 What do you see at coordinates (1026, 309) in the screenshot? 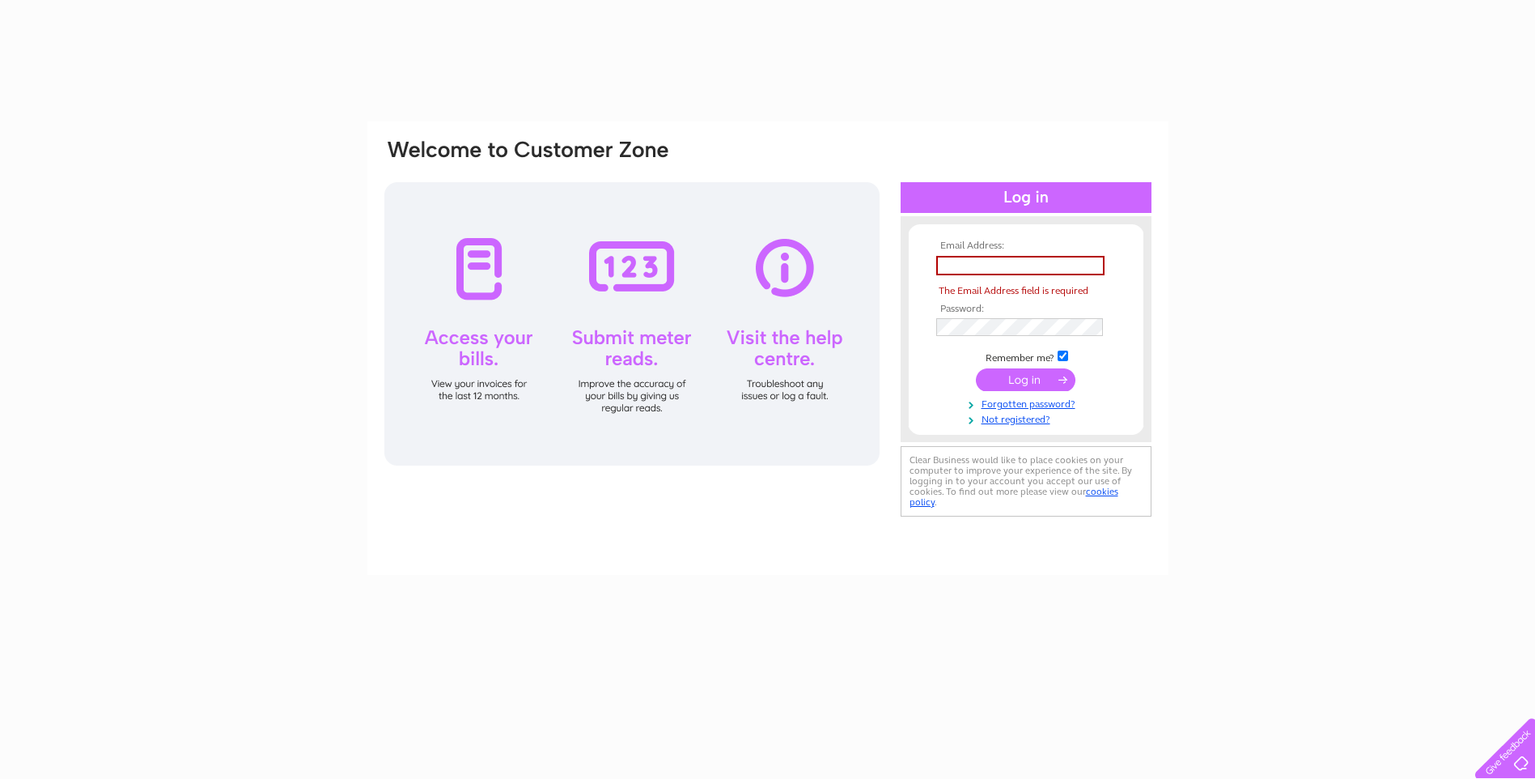
I see `th: Password:` at bounding box center [1026, 309].